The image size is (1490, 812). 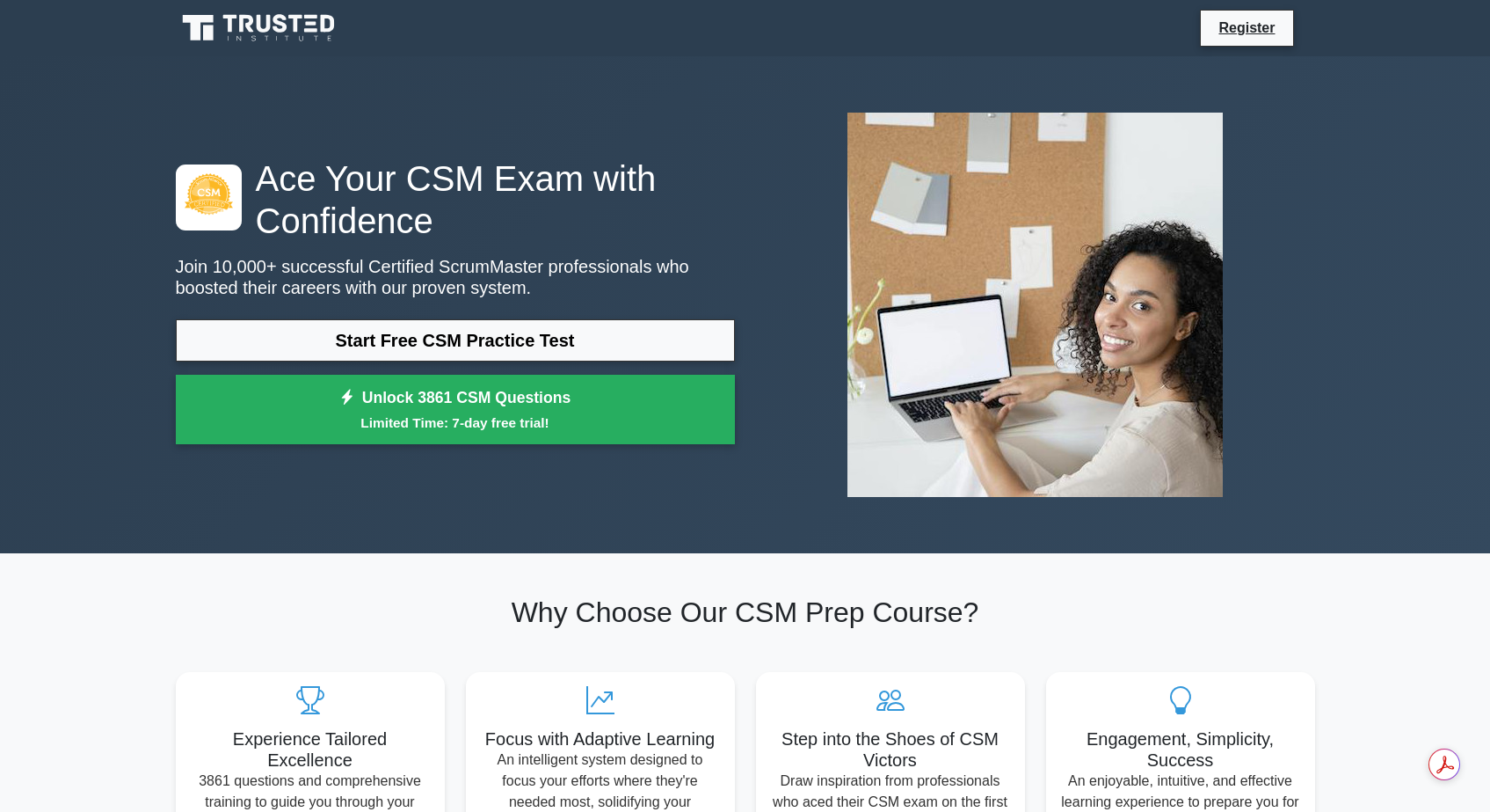 I want to click on a: Register, so click(x=1247, y=27).